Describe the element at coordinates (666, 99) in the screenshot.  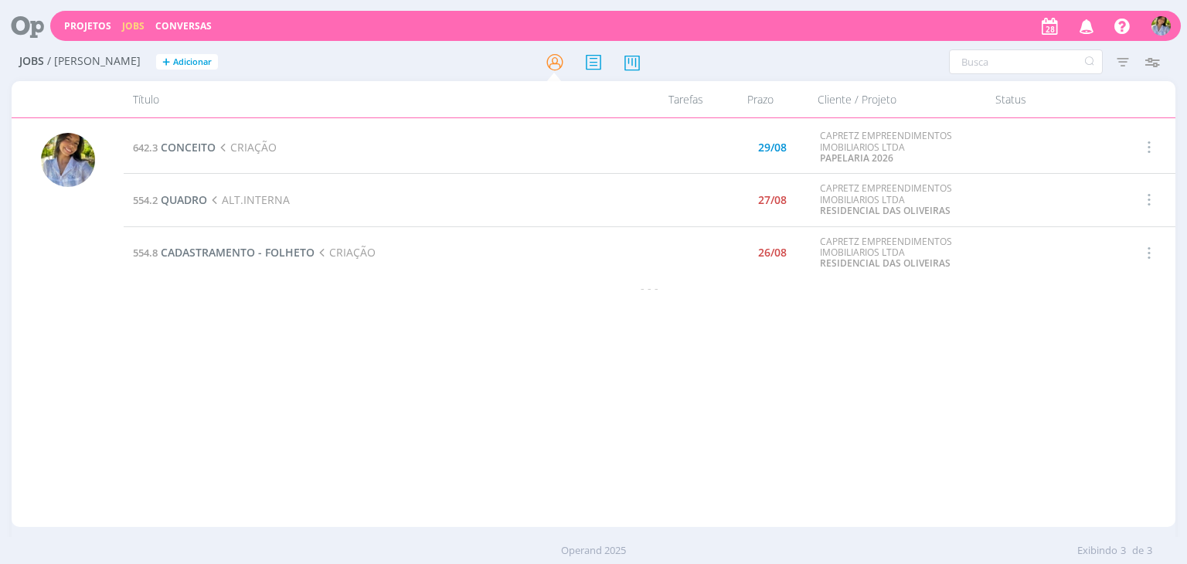
I see `div: Tarefas` at that location.